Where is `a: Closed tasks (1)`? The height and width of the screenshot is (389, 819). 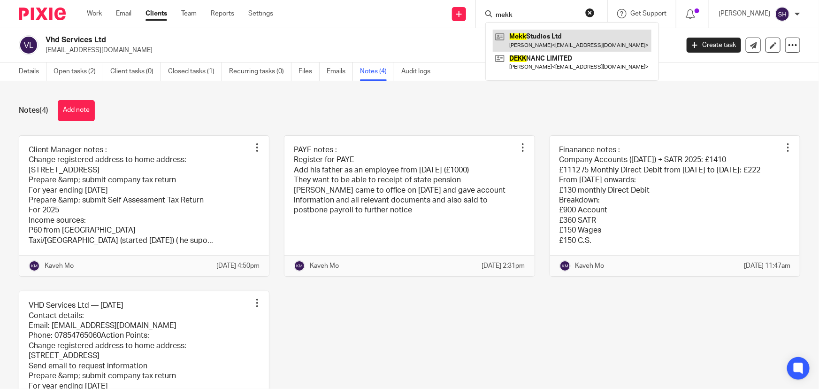 a: Closed tasks (1) is located at coordinates (195, 71).